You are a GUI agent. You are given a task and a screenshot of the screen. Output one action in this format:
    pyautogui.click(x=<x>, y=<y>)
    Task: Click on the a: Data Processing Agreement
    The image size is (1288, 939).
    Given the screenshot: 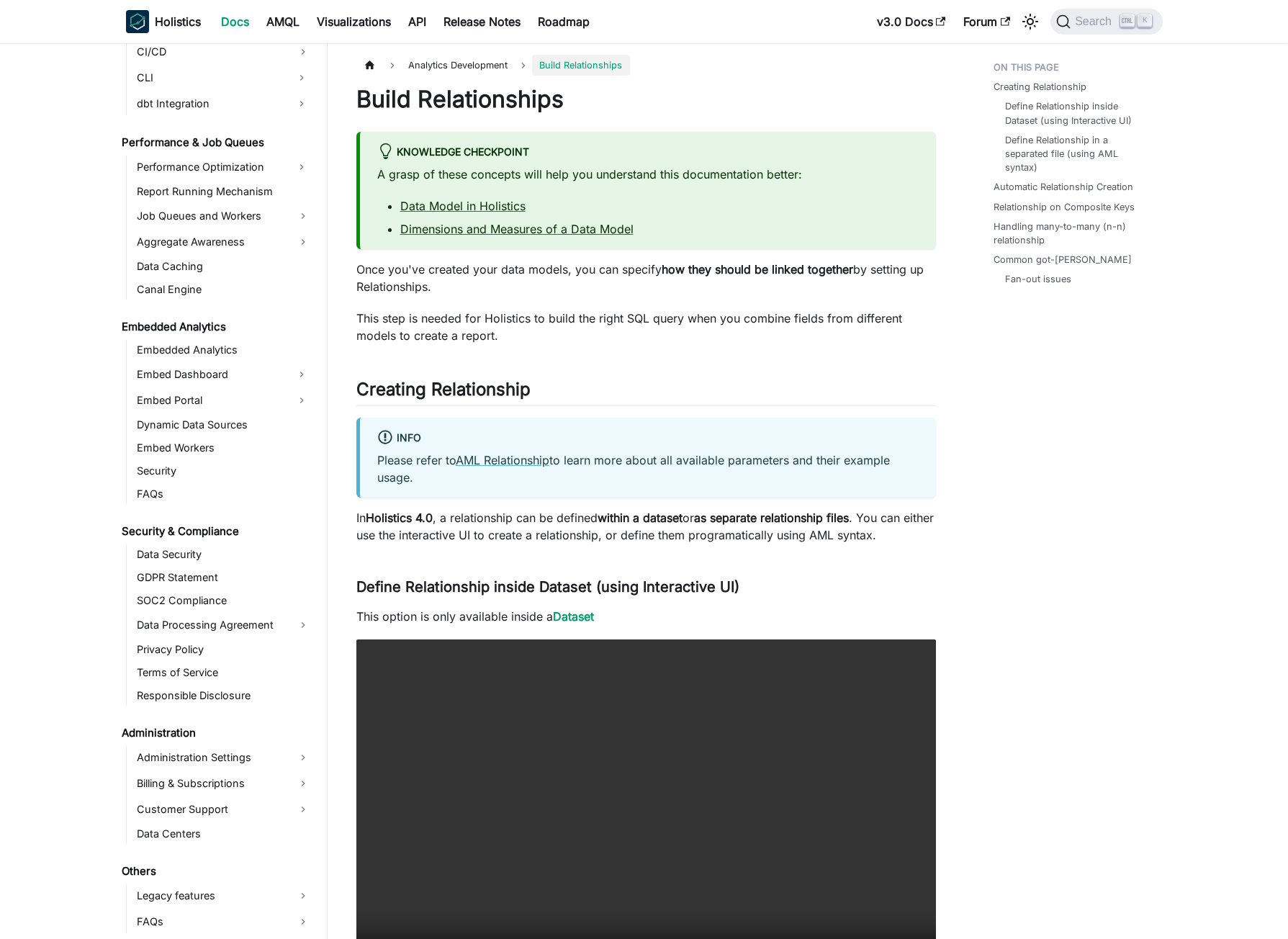 What is the action you would take?
    pyautogui.click(x=224, y=625)
    